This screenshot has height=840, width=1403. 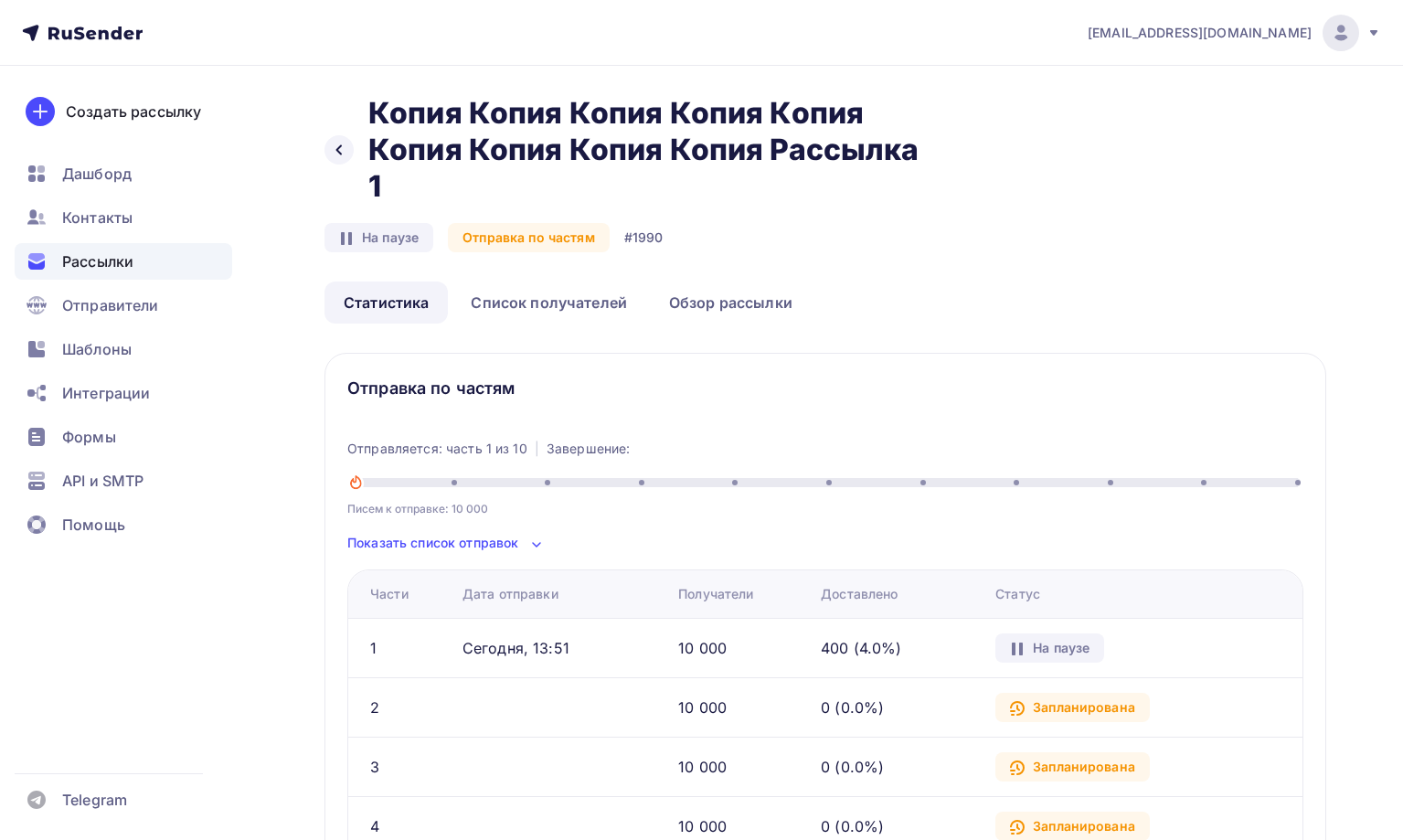 I want to click on a: Формы, so click(x=124, y=437).